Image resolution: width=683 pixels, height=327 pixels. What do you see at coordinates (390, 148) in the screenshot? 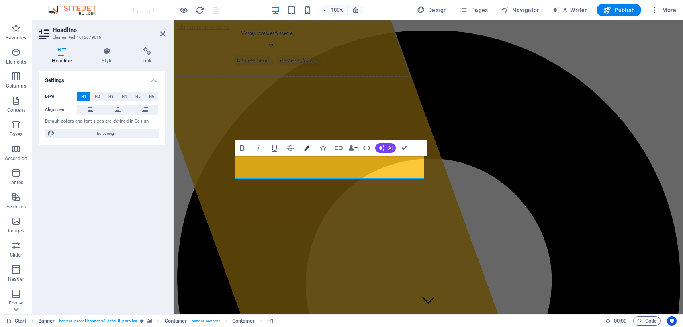
I see `span: AI` at bounding box center [390, 148].